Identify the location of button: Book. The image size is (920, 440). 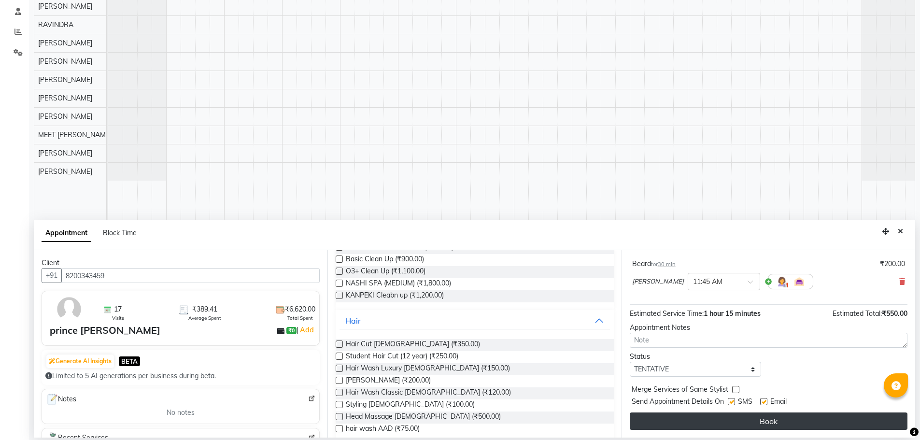
(768, 421).